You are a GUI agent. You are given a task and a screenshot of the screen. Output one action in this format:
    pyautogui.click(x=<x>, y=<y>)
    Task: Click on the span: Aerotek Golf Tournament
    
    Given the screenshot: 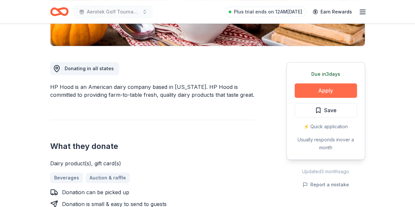 What is the action you would take?
    pyautogui.click(x=113, y=12)
    